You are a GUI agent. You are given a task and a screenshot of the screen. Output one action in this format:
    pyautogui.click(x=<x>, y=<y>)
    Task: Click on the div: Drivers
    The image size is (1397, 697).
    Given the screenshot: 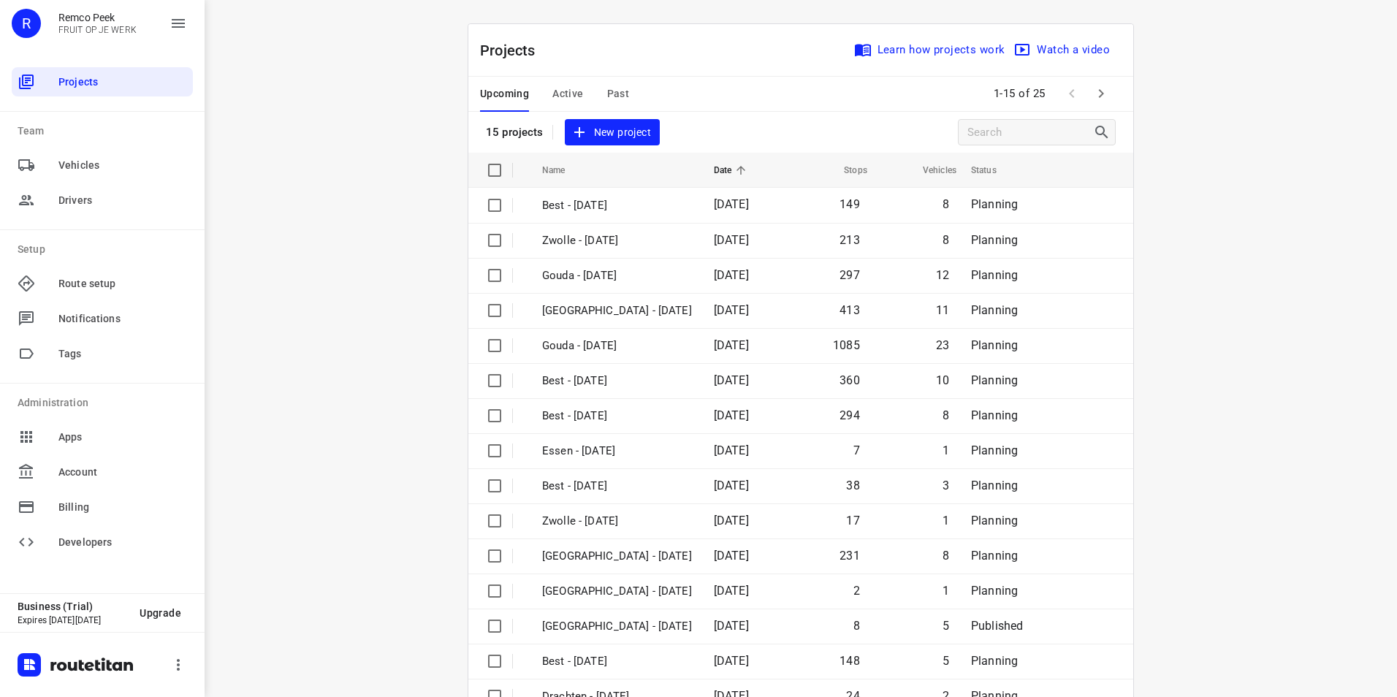 What is the action you would take?
    pyautogui.click(x=102, y=200)
    